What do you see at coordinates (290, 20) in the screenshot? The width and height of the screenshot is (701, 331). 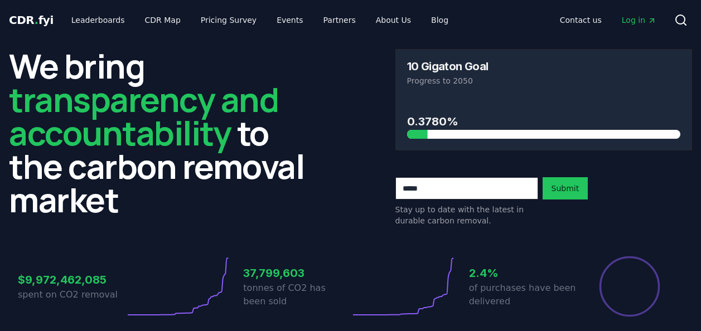 I see `a: Events` at bounding box center [290, 20].